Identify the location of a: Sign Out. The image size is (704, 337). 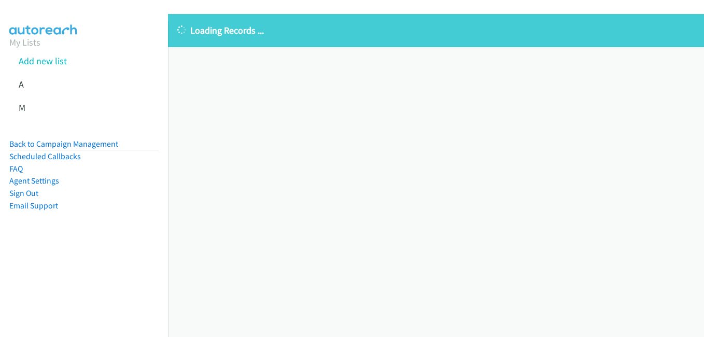
(24, 193).